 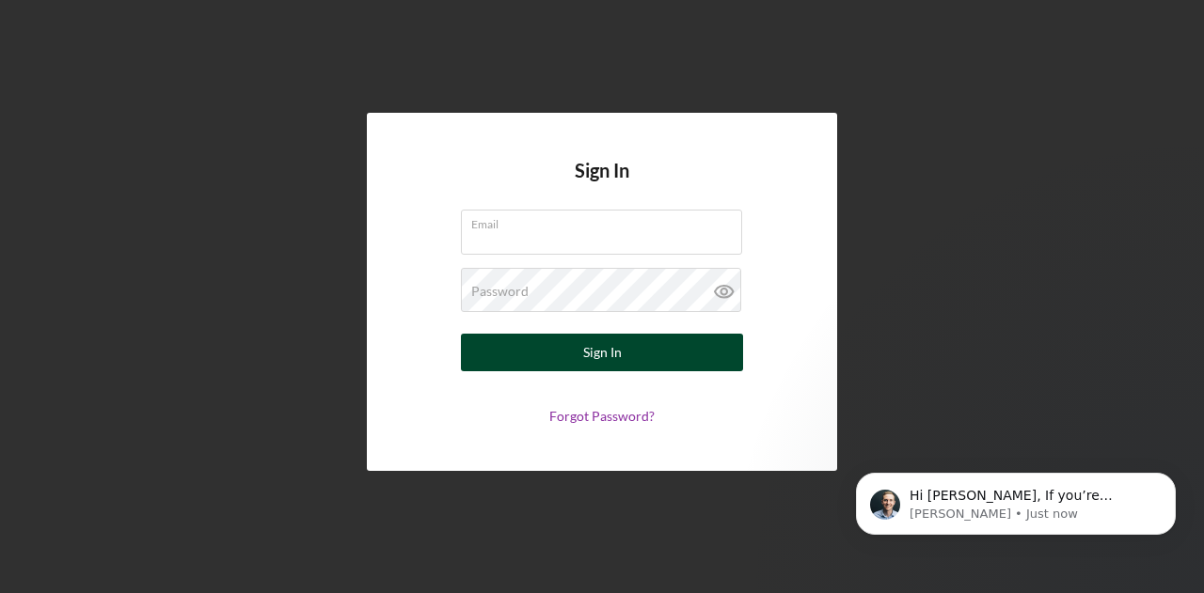 What do you see at coordinates (188, 71) in the screenshot?
I see `div: message notification from David, Just now. Hi Aaron, If you’re receiving this message, it seems y...` at bounding box center [188, 71].